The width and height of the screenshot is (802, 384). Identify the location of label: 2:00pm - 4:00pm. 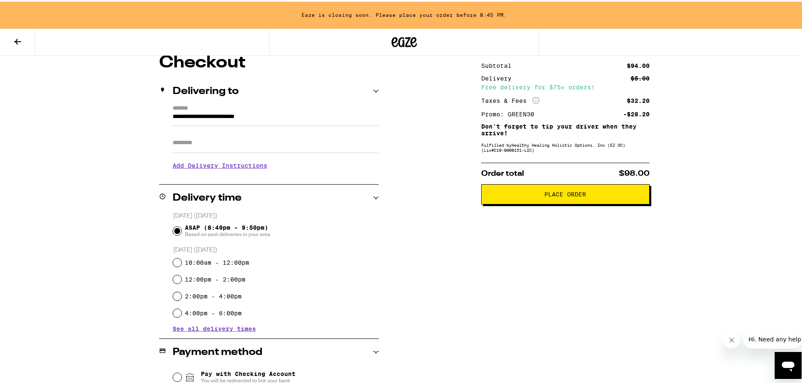
(213, 294).